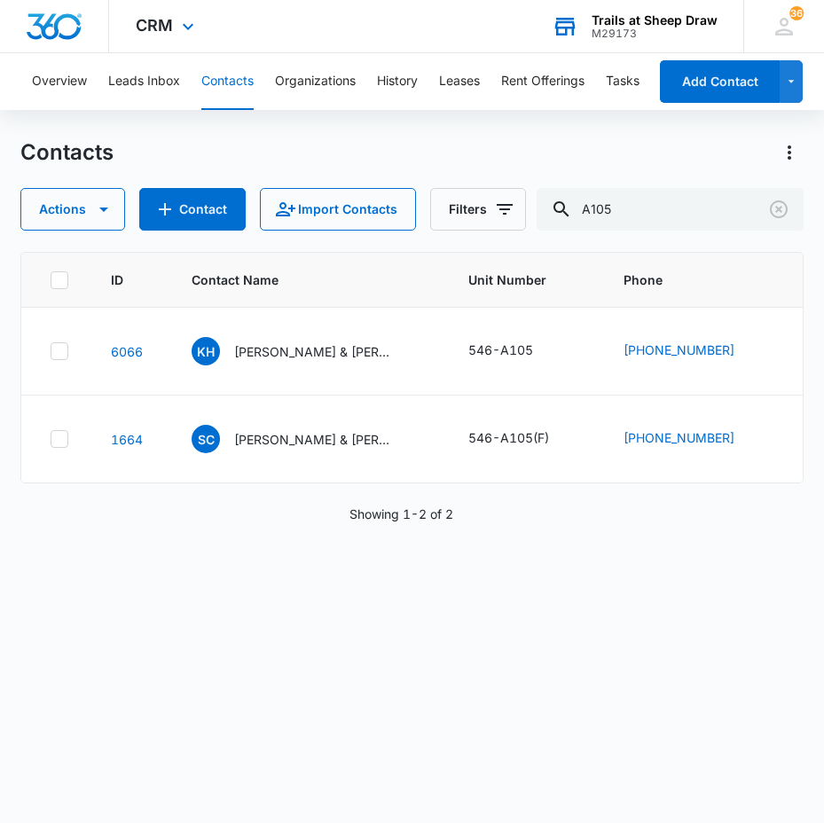  I want to click on span: 36, so click(796, 13).